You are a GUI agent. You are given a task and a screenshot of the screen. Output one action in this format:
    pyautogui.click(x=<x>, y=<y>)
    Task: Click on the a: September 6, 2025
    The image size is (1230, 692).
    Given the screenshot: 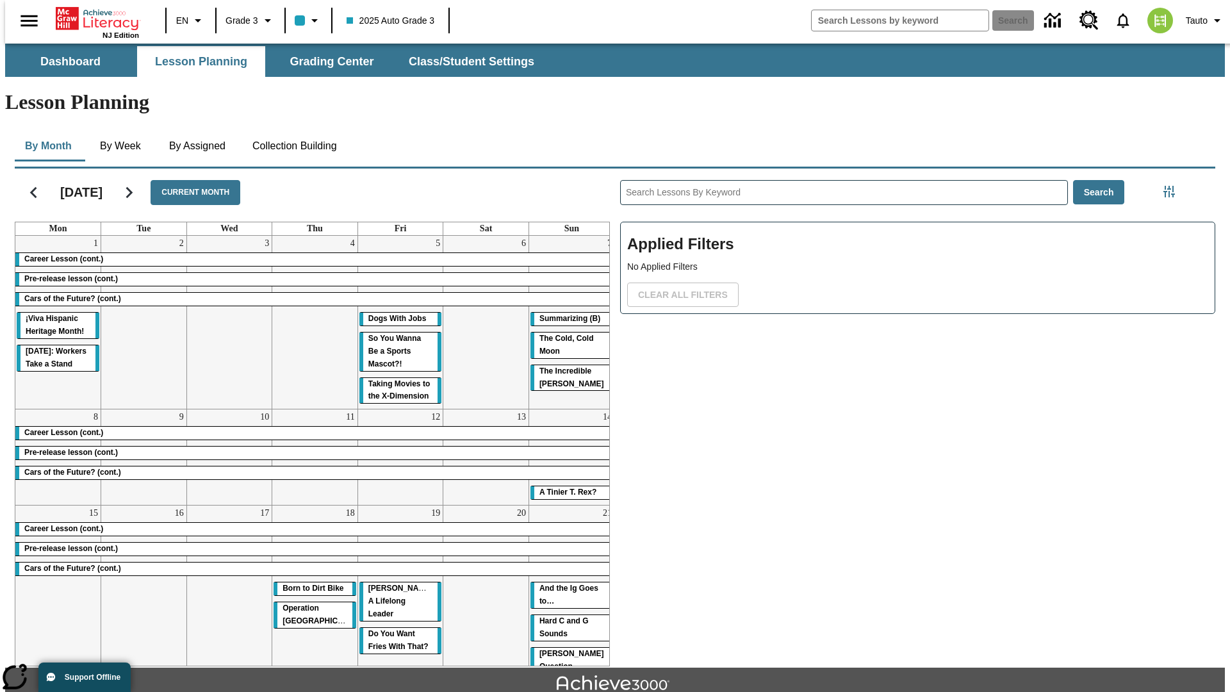 What is the action you would take?
    pyautogui.click(x=524, y=244)
    